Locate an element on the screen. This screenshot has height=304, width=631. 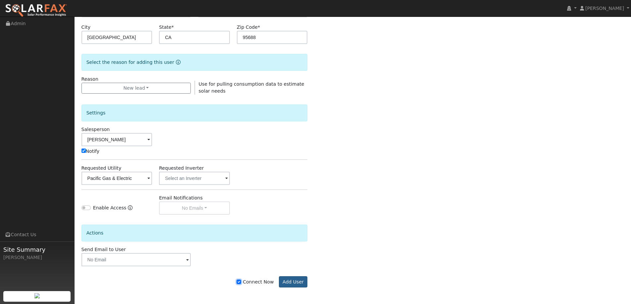
label: Reason is located at coordinates (90, 79).